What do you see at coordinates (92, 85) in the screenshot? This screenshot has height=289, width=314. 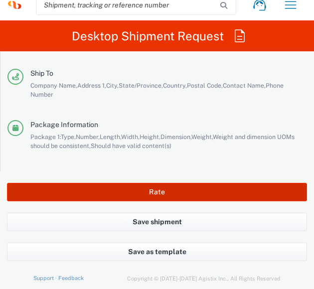 I see `span: Address 1,` at bounding box center [92, 85].